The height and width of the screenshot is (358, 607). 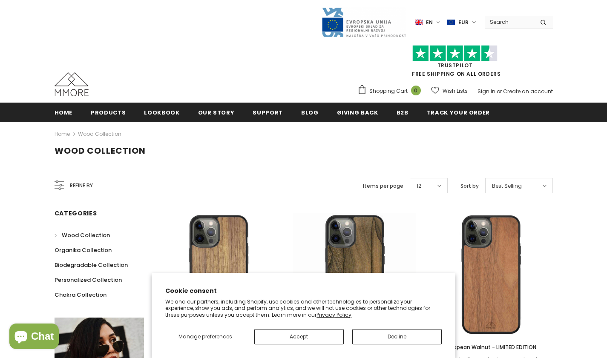 What do you see at coordinates (205, 336) in the screenshot?
I see `span: Manage preferences` at bounding box center [205, 336].